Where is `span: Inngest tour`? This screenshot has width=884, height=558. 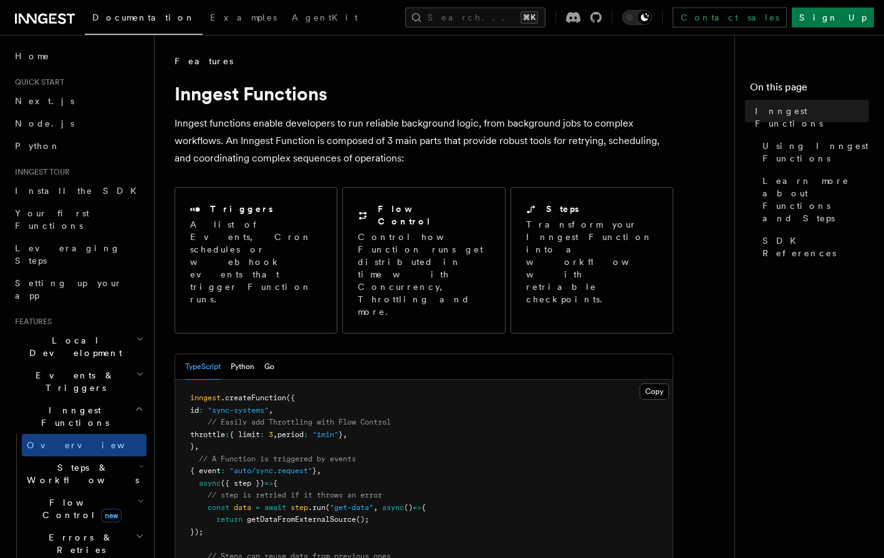
span: Inngest tour is located at coordinates (40, 172).